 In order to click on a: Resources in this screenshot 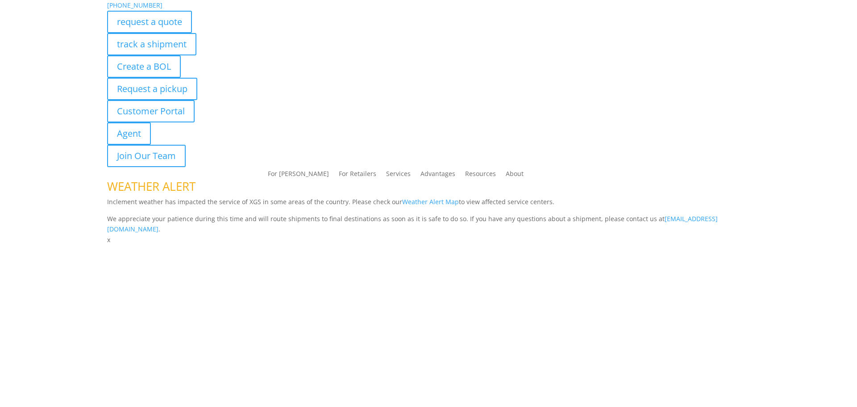, I will do `click(480, 175)`.